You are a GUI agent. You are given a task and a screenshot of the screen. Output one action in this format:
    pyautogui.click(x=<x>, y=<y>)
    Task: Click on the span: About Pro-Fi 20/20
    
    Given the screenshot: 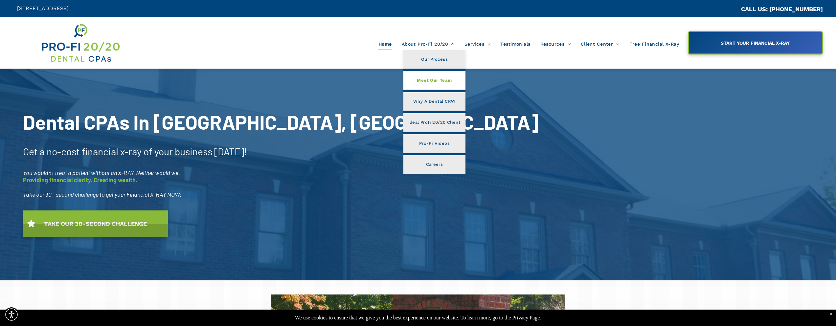 What is the action you would take?
    pyautogui.click(x=428, y=44)
    